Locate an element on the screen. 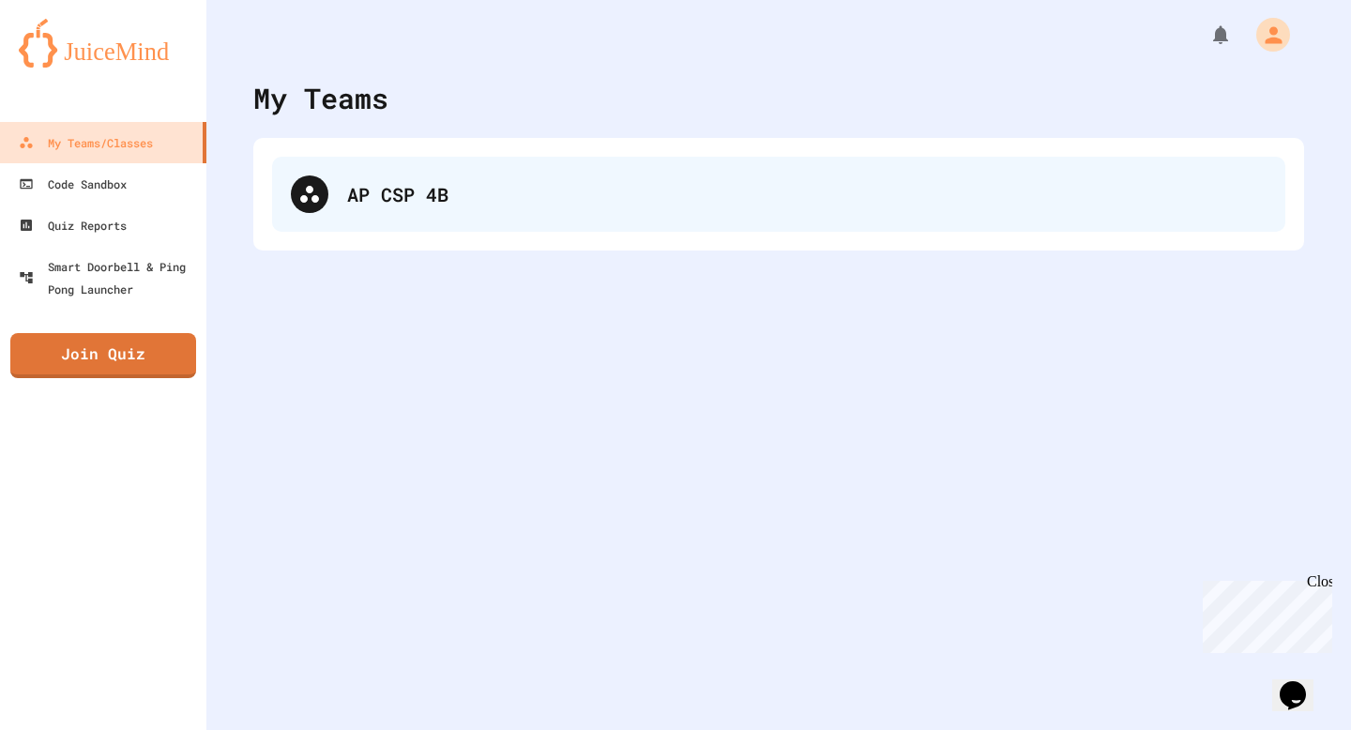  a: Join Quiz is located at coordinates (103, 355).